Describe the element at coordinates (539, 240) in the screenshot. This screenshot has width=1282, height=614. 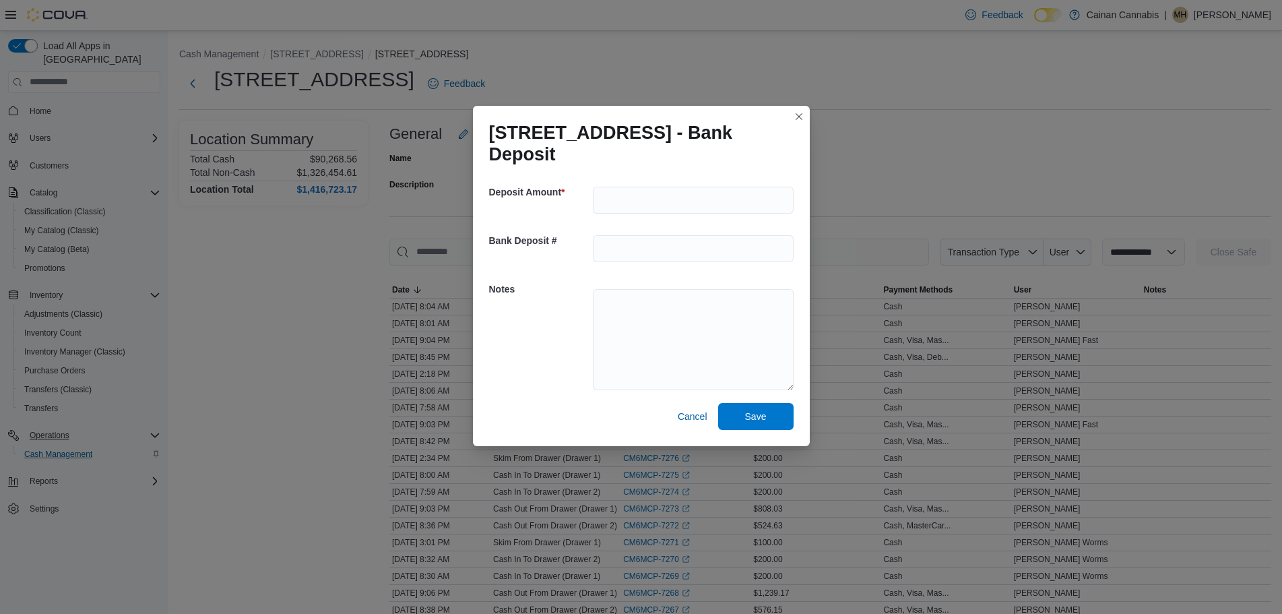
I see `h5: Bank Deposit #` at that location.